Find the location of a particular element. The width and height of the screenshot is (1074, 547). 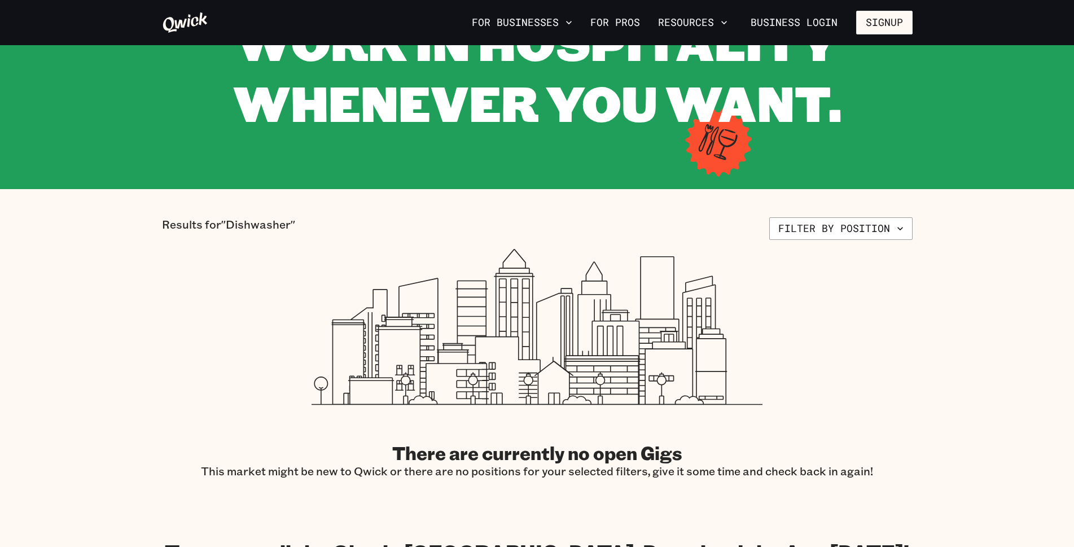

a: Business Login is located at coordinates (794, 23).